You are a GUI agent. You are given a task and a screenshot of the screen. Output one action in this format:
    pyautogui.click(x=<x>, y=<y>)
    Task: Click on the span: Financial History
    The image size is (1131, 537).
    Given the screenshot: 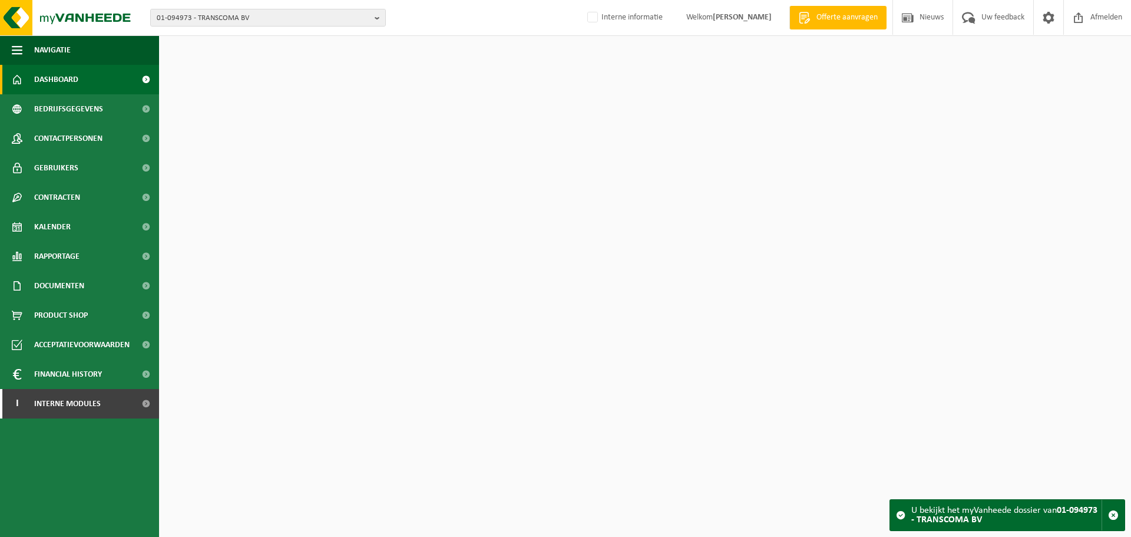 What is the action you would take?
    pyautogui.click(x=68, y=374)
    